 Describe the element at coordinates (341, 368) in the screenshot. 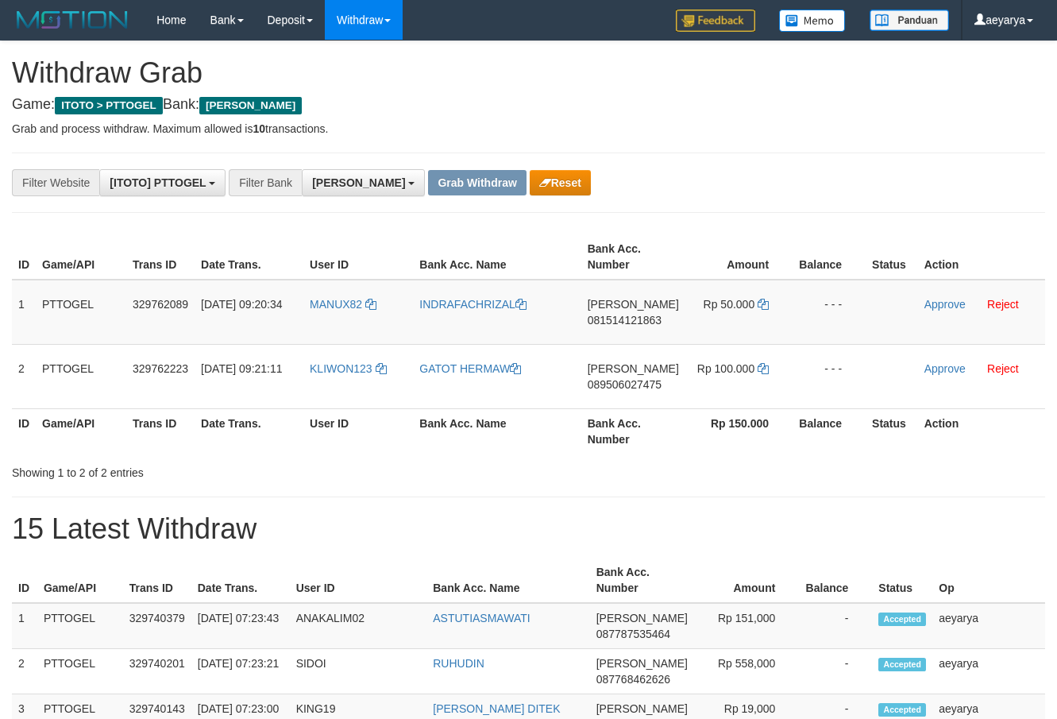

I see `span: KLIWON123` at that location.